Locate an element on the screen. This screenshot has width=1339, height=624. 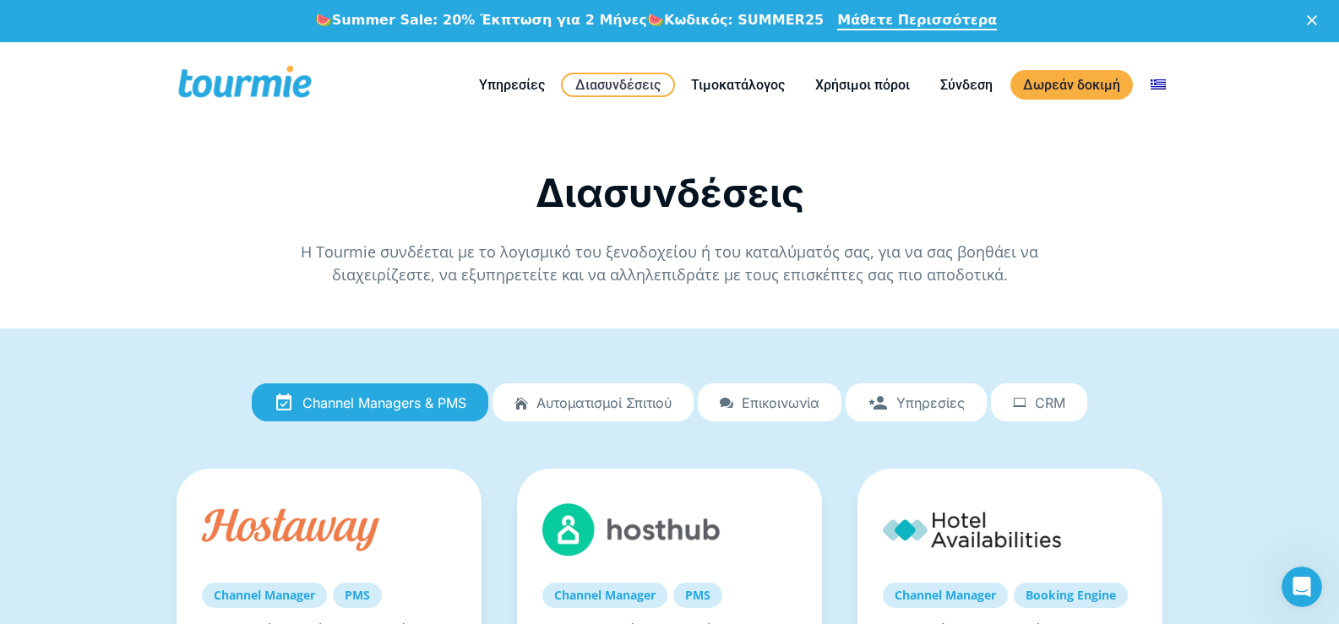
a: Σύνδεση is located at coordinates (967, 84).